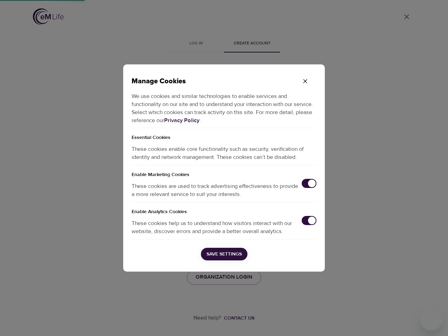  Describe the element at coordinates (224, 209) in the screenshot. I see `h5: Enable Analytics Cookies` at that location.